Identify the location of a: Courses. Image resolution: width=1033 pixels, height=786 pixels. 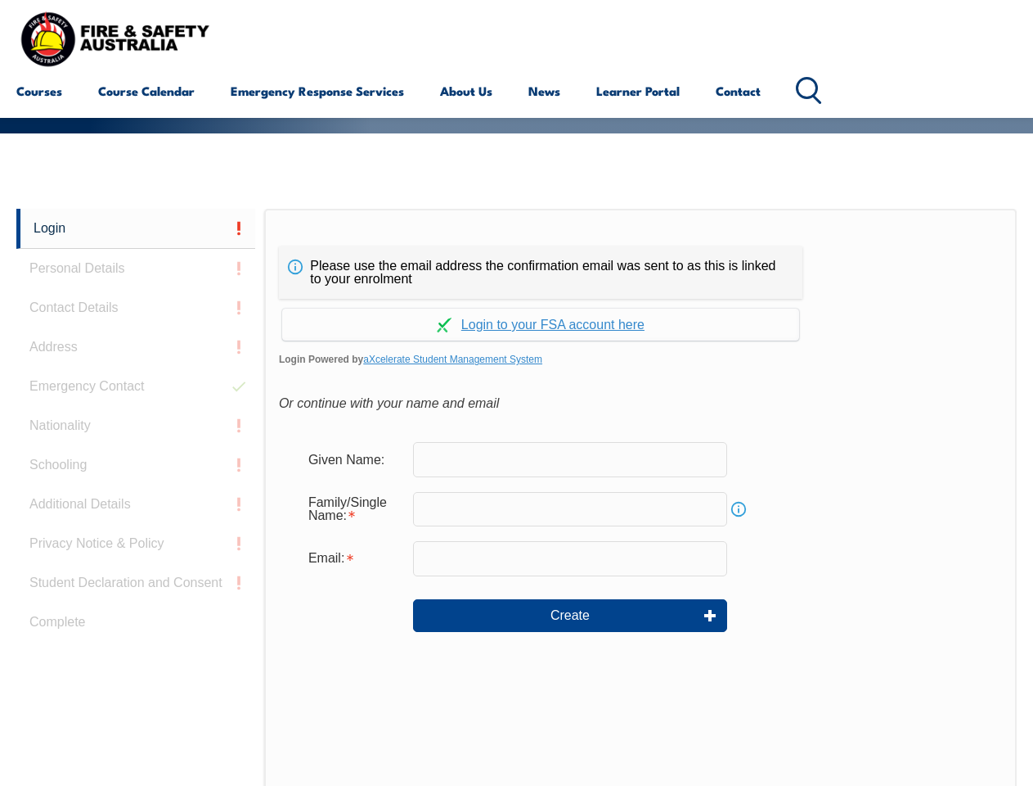
(39, 91).